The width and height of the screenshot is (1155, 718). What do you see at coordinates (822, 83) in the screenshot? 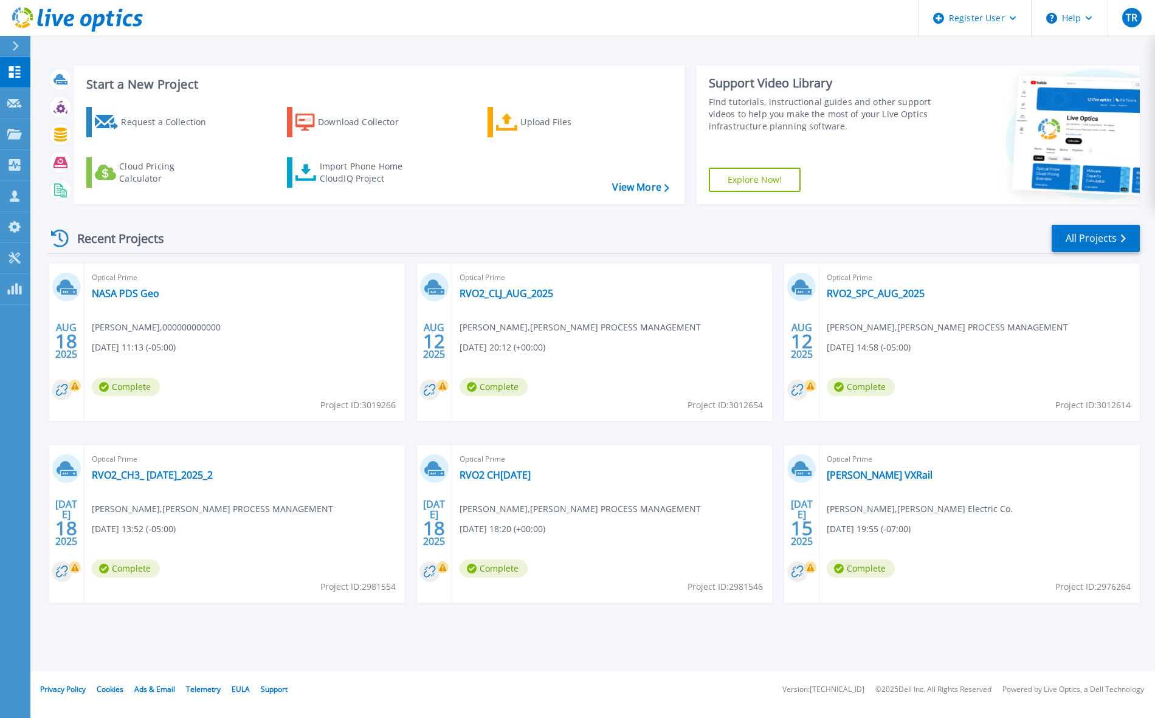
I see `div: Support Video Library` at bounding box center [822, 83].